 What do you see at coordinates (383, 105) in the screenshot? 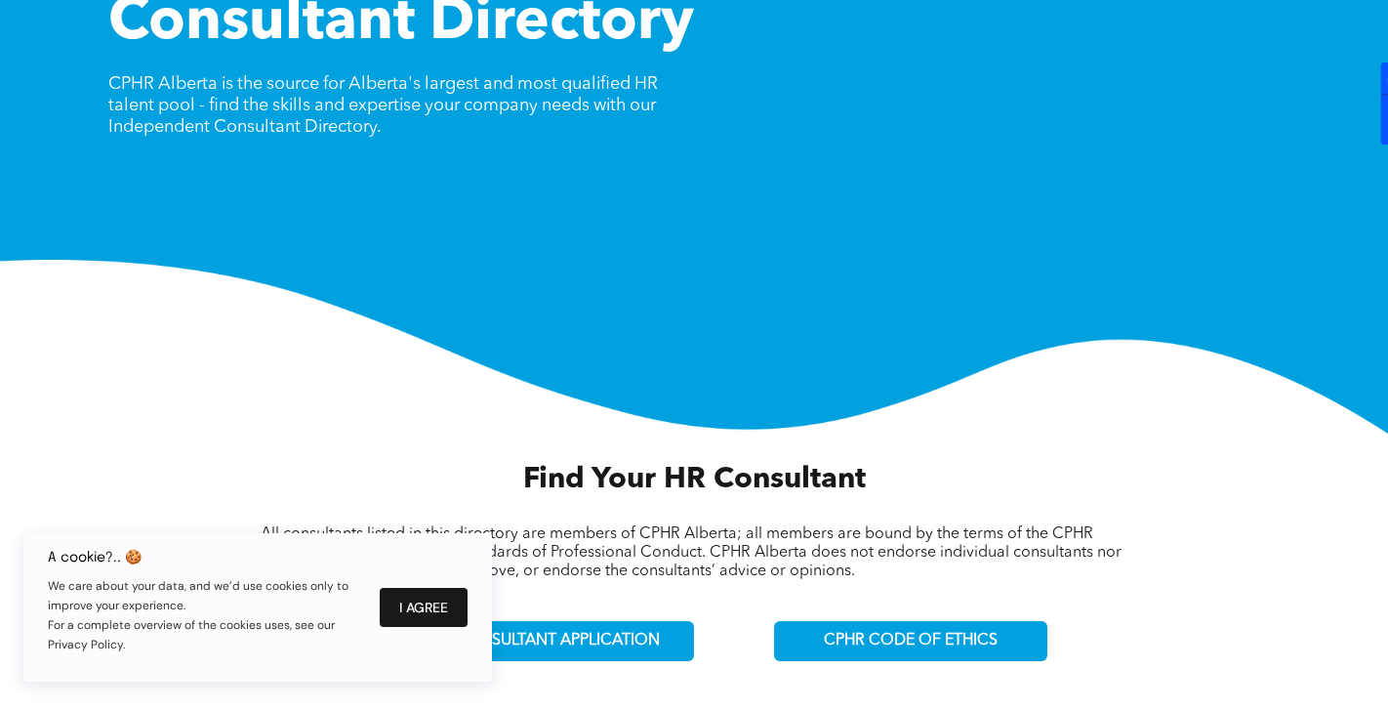
I see `span: CPHR Alberta is the source for Alberta's largest and most qualified HR talent pool - find the ski...` at bounding box center [383, 105].